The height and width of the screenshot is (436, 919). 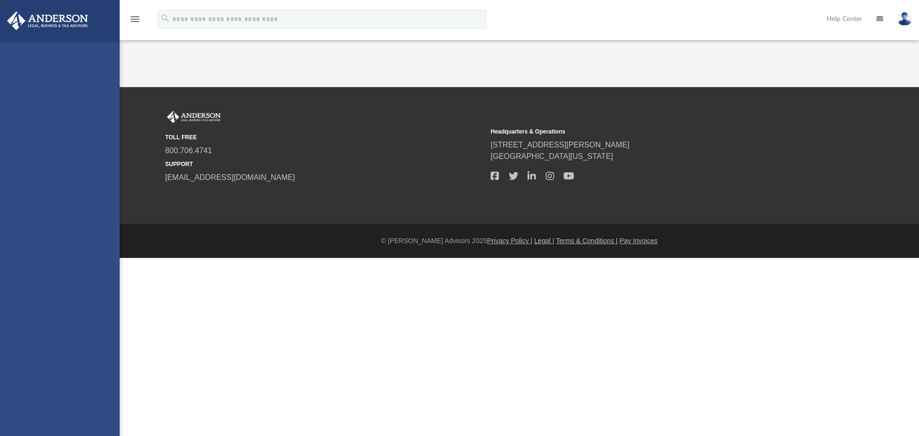 I want to click on small: TOLL FREE, so click(x=324, y=137).